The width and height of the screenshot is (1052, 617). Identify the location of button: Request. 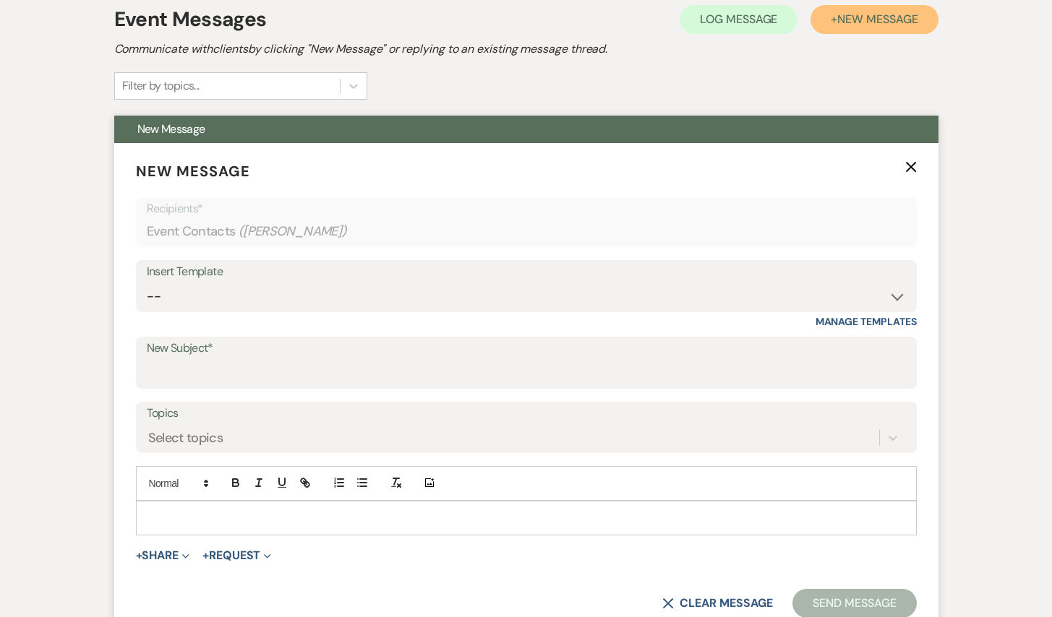
(236, 556).